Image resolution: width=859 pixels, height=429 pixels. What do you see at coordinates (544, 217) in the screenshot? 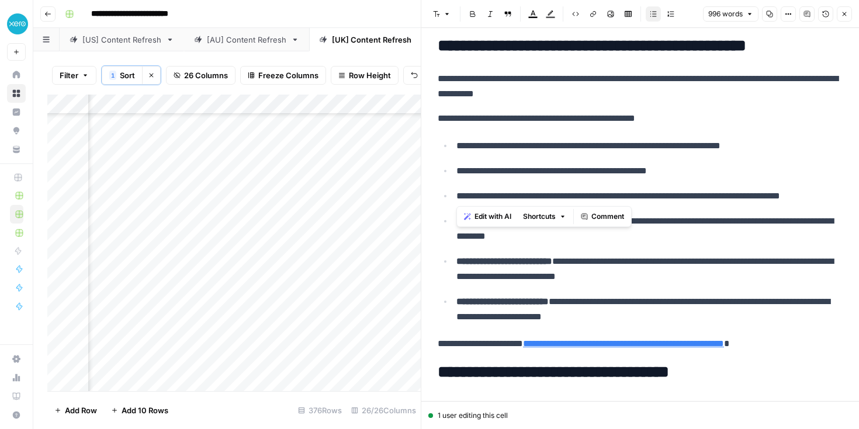
I see `button: Shortcuts` at bounding box center [544, 217].